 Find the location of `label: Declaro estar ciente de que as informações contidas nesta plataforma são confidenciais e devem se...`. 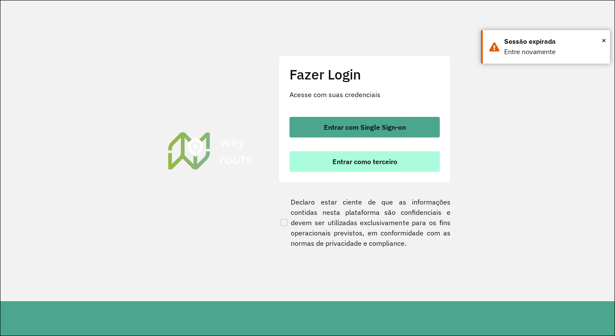

label: Declaro estar ciente de que as informações contidas nesta plataforma são confidenciais e devem se... is located at coordinates (364, 222).